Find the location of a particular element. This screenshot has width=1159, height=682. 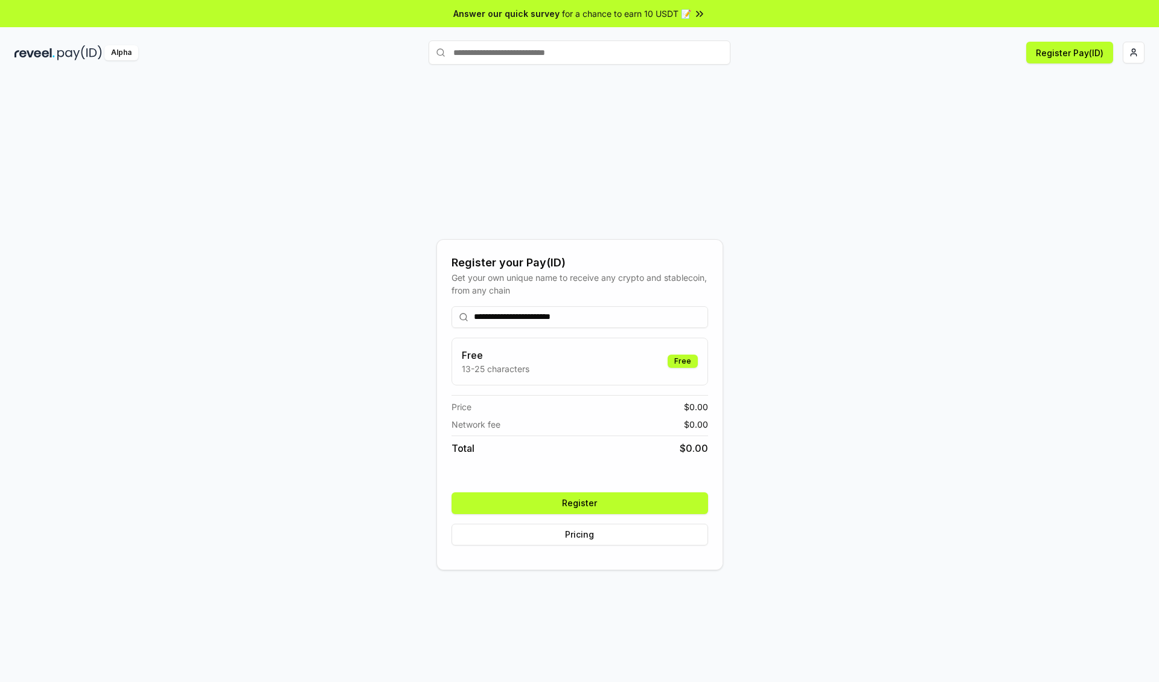

span: for a chance to earn 10 USDT 📝 is located at coordinates (627, 13).